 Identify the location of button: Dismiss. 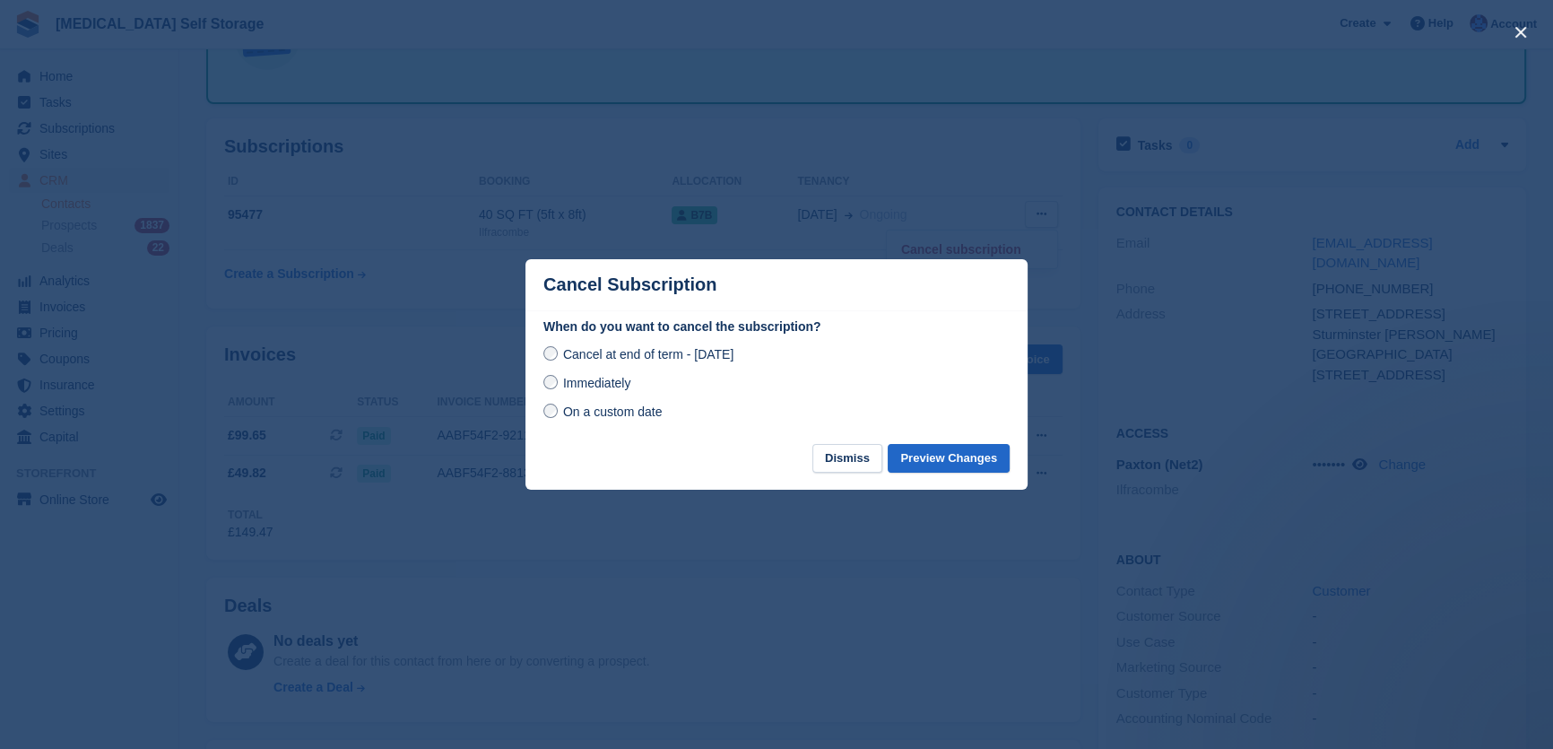
(847, 458).